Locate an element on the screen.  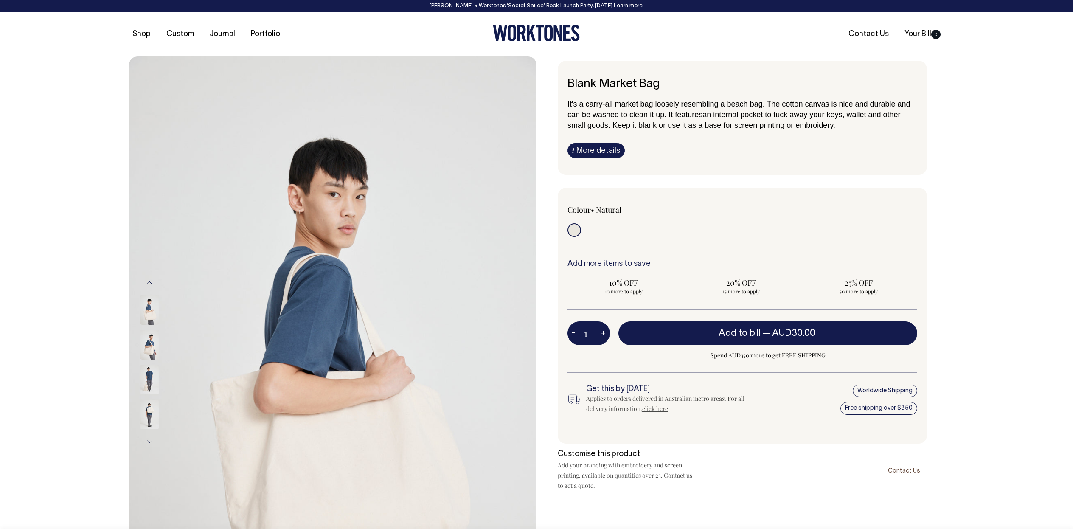
span: 0 is located at coordinates (936, 34).